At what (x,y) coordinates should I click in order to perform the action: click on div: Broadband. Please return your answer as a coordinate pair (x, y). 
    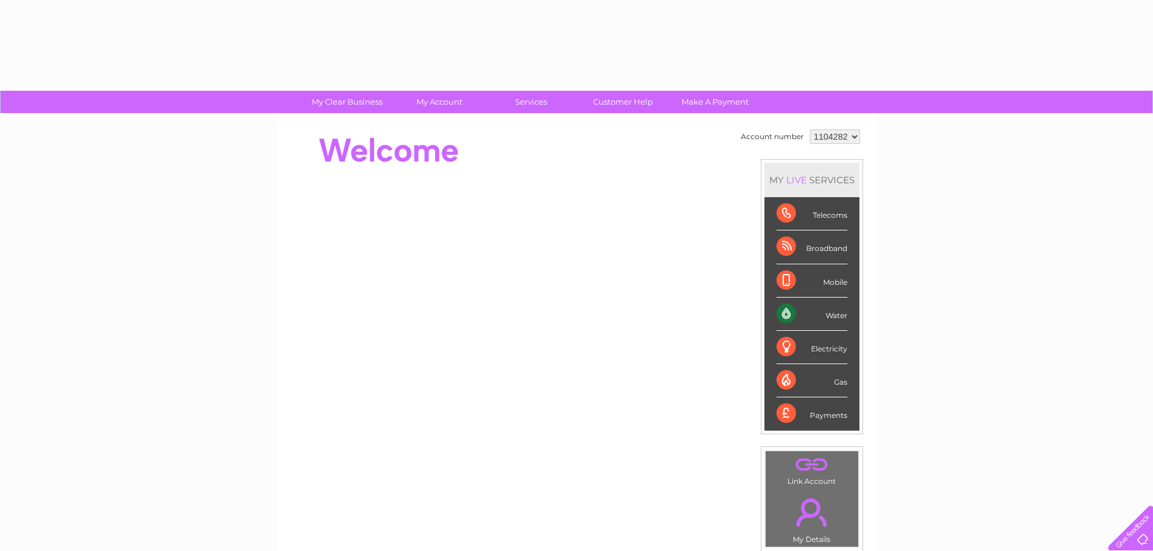
    Looking at the image, I should click on (811, 247).